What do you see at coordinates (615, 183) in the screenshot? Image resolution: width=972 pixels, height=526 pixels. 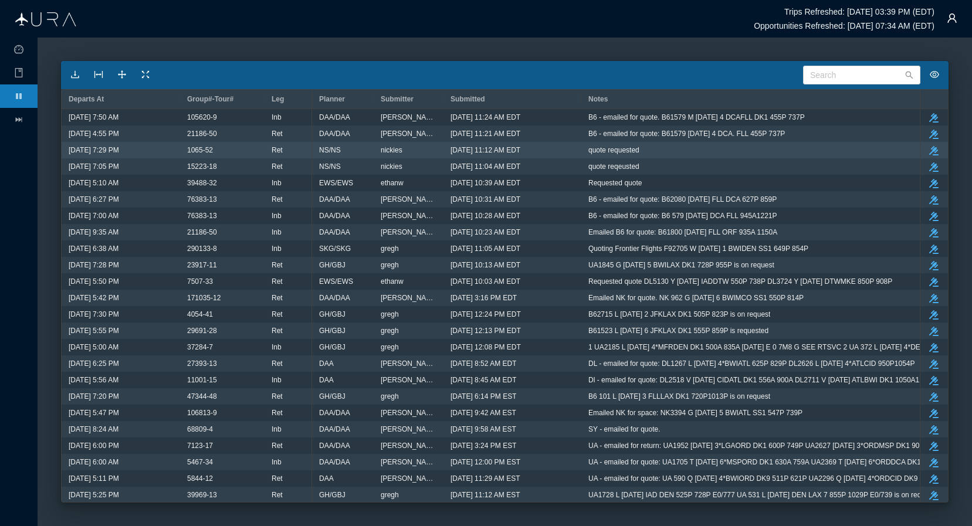 I see `span: Requested quote` at bounding box center [615, 183].